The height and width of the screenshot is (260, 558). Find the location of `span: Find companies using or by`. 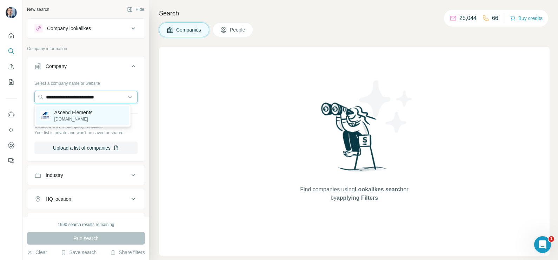

span: Find companies using or by is located at coordinates (354, 194).